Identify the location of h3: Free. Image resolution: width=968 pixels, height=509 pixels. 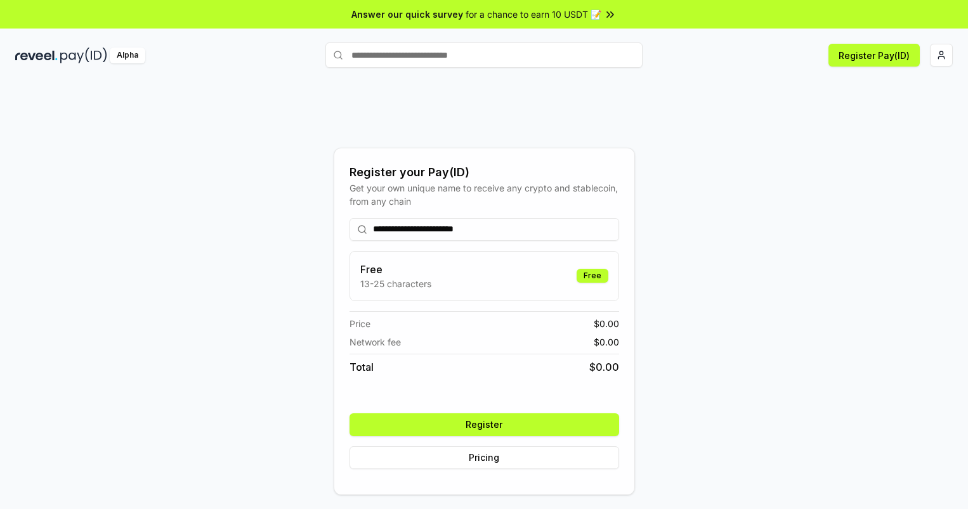
(396, 270).